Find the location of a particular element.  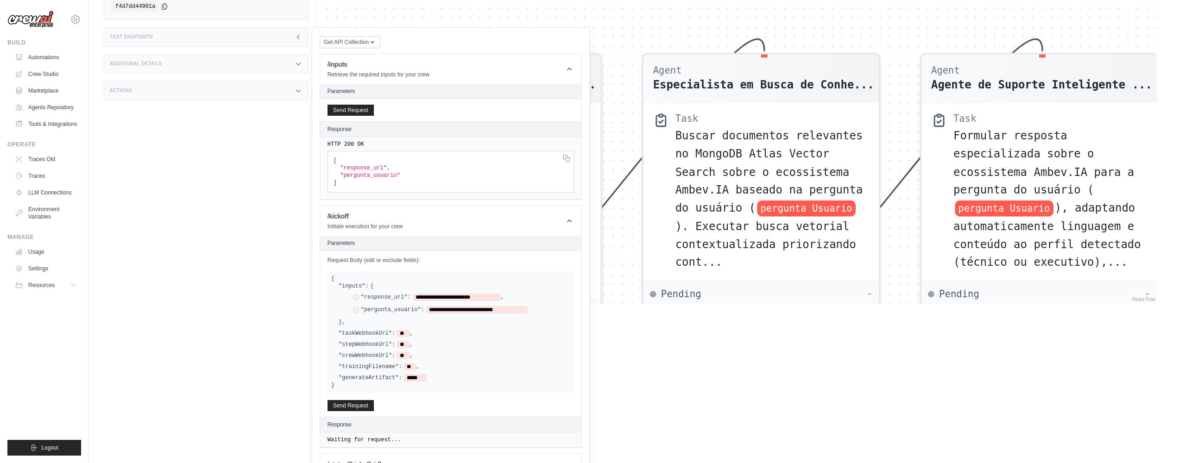

button: Get API Collection is located at coordinates (350, 42).